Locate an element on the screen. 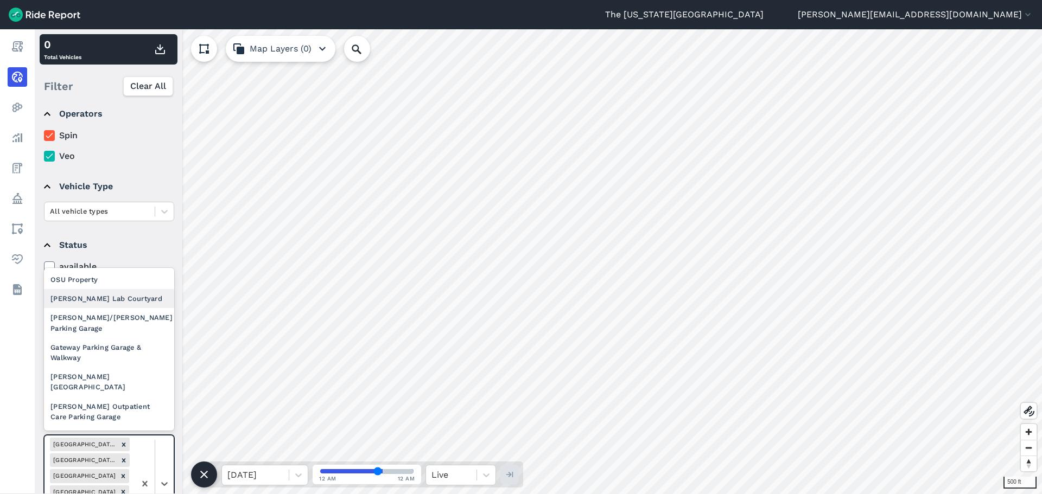 The height and width of the screenshot is (494, 1042). input: Search Location or Vehicles is located at coordinates (366, 49).